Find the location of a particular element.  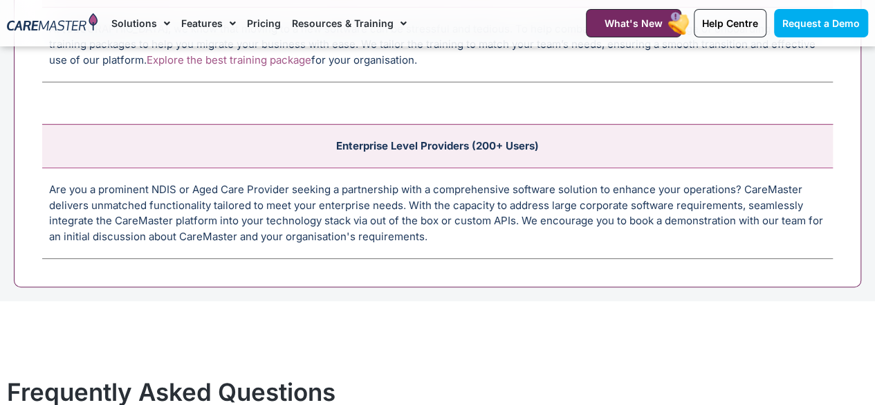

a: Request a Demo is located at coordinates (821, 23).